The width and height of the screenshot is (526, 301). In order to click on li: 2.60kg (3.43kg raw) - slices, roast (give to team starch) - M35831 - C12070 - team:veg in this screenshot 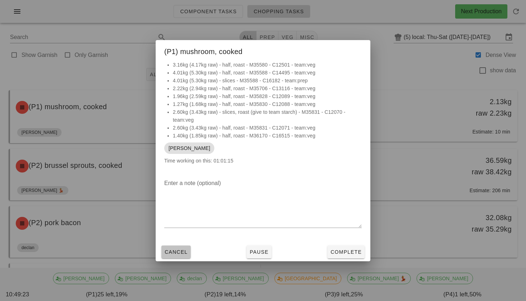, I will do `click(267, 116)`.